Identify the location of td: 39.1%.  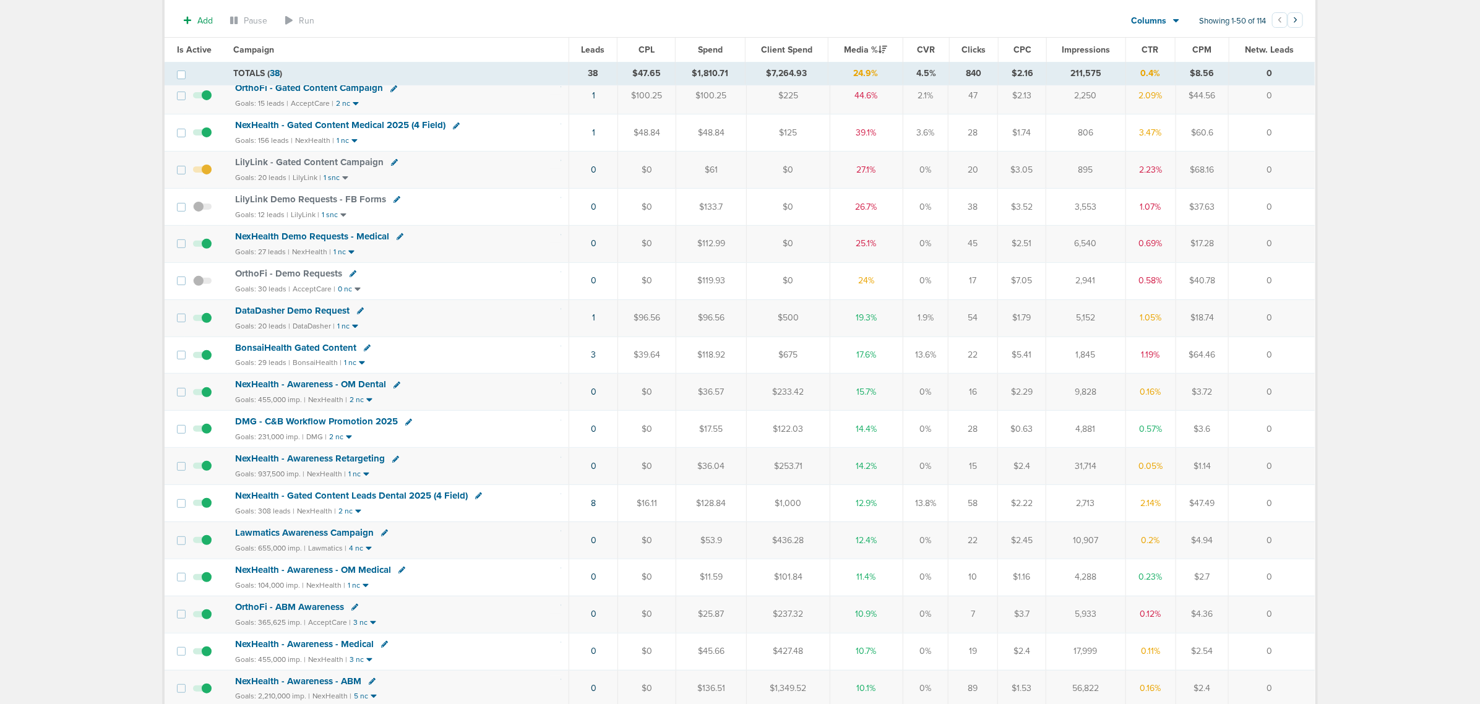
(867, 133).